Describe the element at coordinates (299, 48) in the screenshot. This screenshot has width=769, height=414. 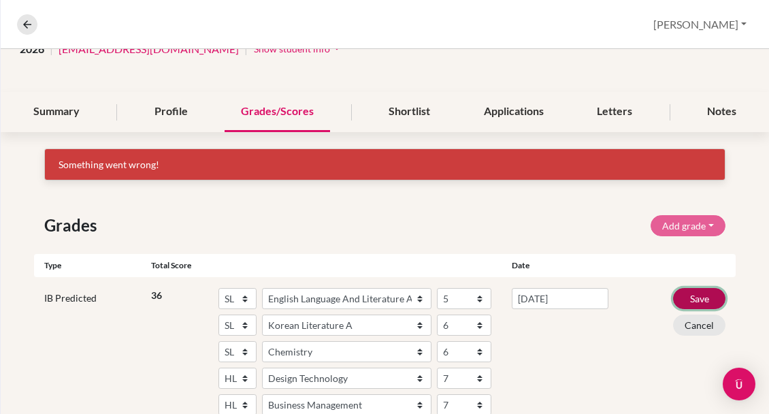
I see `button: Show student infoarrow_drop_down` at that location.